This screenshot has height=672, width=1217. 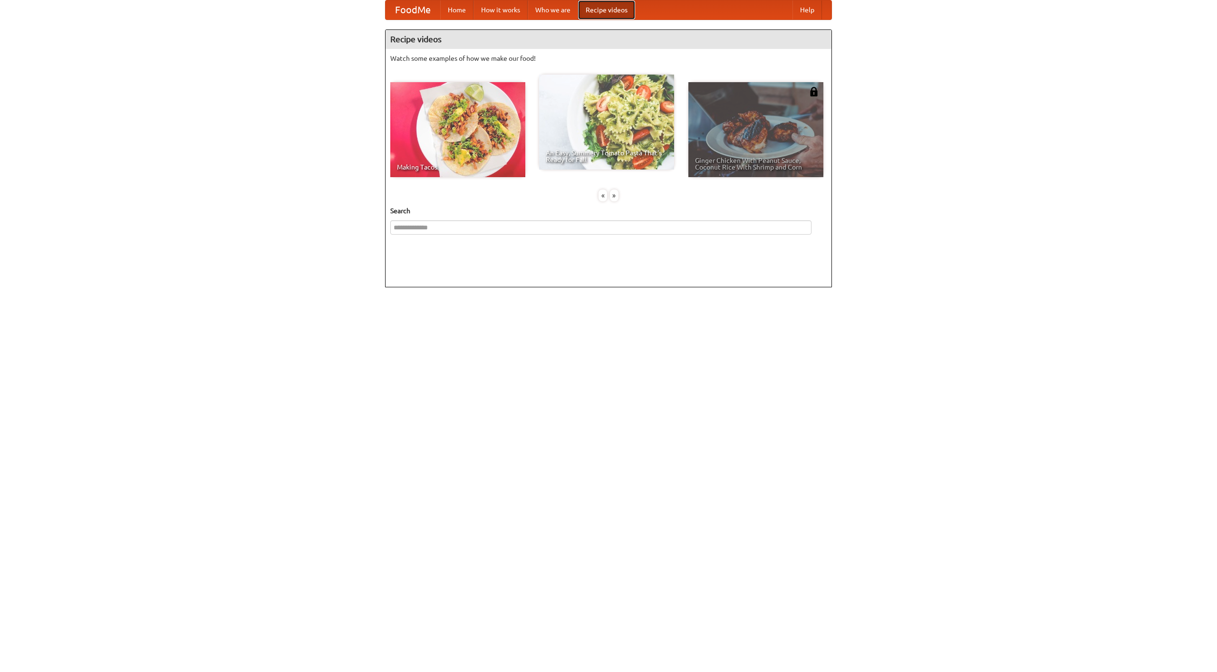 I want to click on img: 483408.png, so click(x=814, y=92).